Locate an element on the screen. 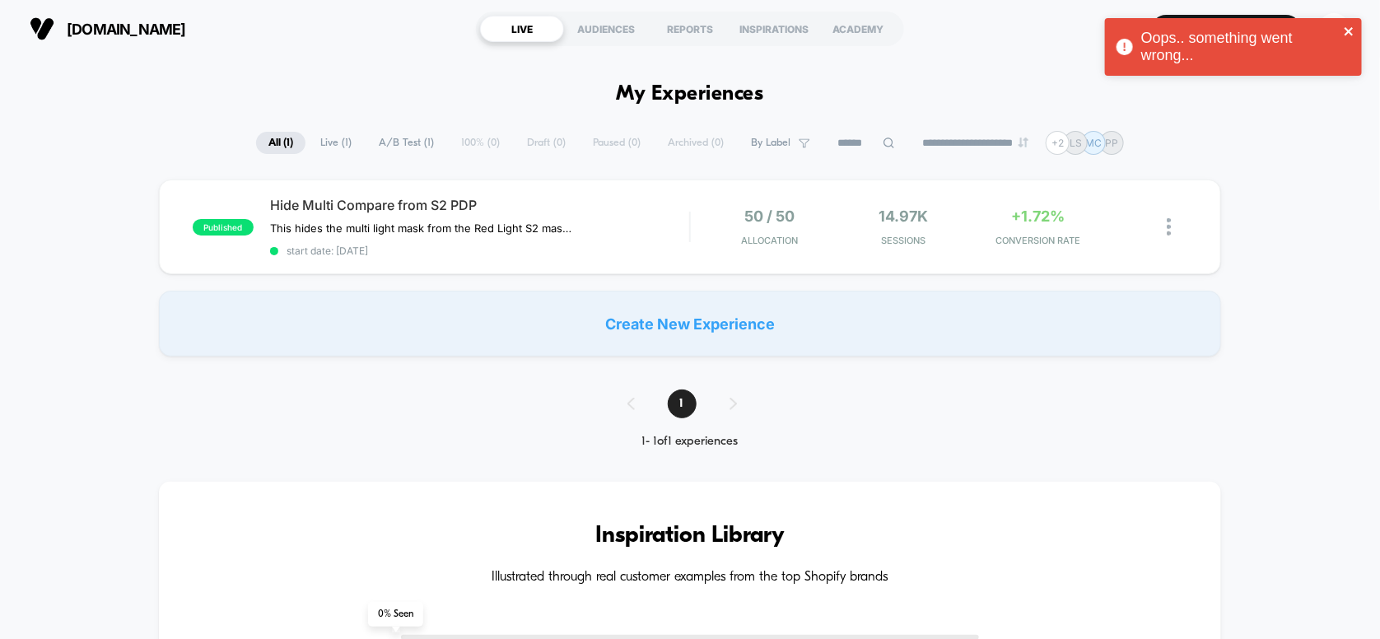 The width and height of the screenshot is (1380, 639). span: Sessions is located at coordinates (903, 240).